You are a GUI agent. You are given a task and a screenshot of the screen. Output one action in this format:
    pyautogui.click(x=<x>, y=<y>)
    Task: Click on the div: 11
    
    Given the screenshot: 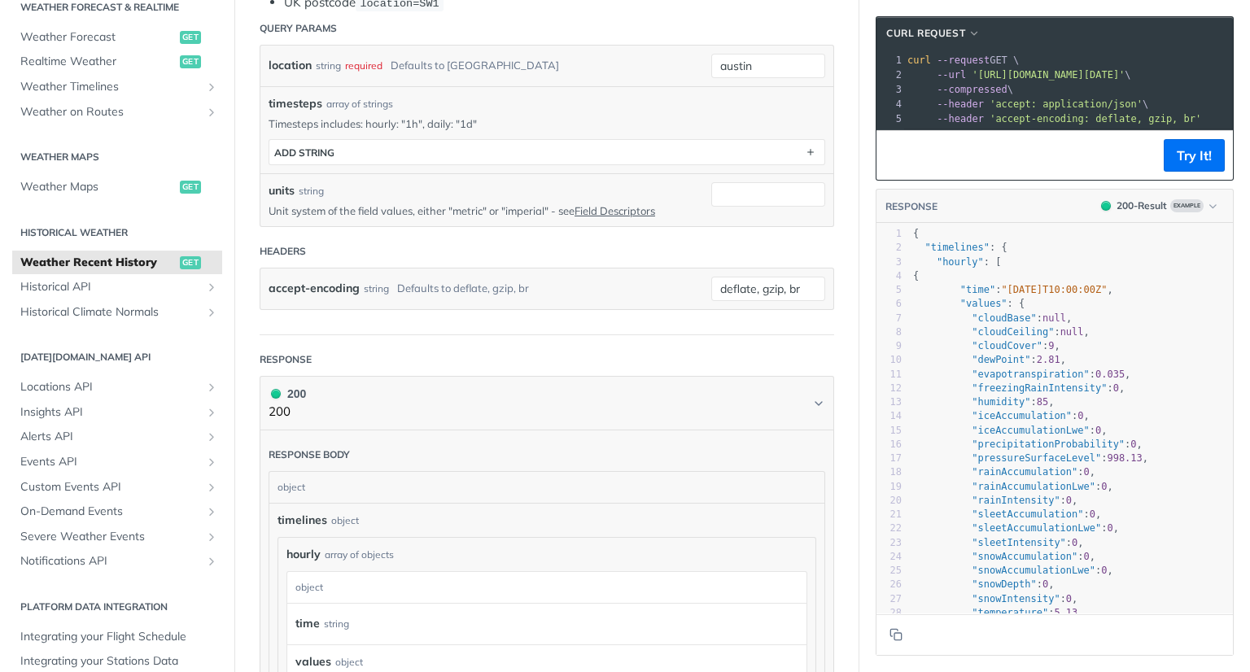 What is the action you would take?
    pyautogui.click(x=889, y=374)
    